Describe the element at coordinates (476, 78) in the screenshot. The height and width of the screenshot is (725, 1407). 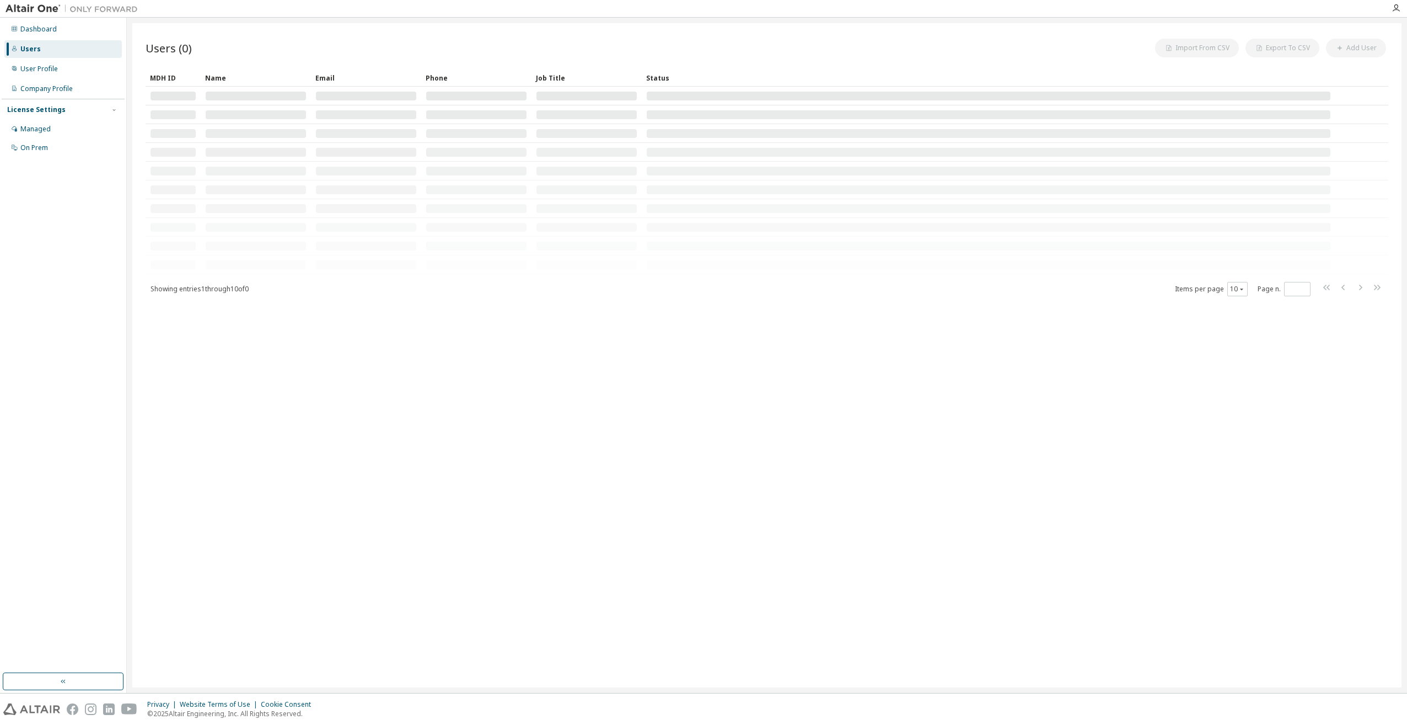
I see `div: Phone` at that location.